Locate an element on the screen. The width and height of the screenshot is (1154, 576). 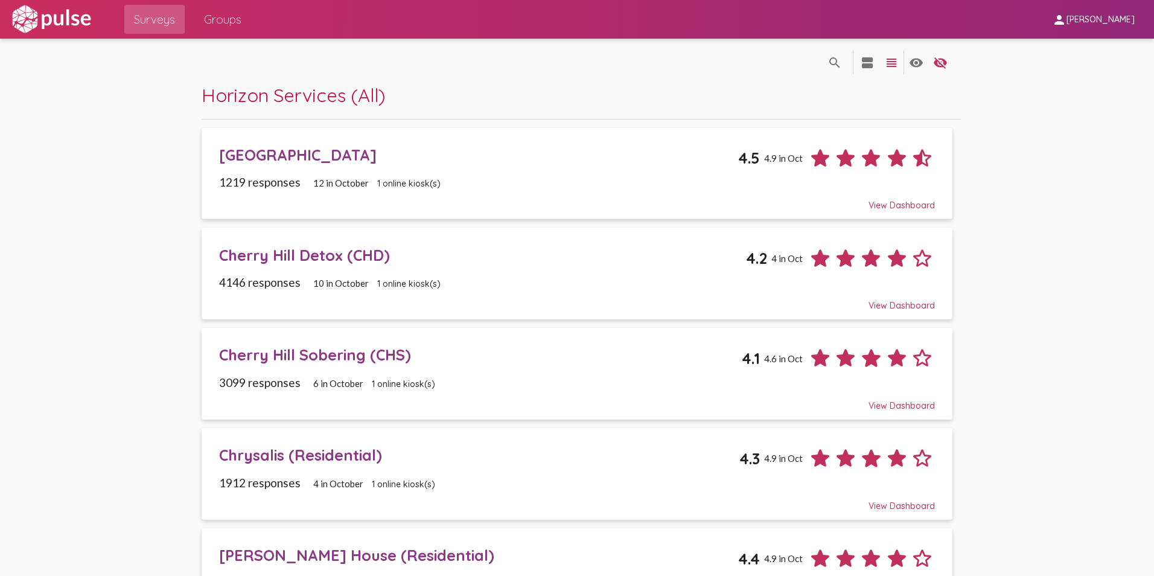
mat-icon: person is located at coordinates (1060, 20).